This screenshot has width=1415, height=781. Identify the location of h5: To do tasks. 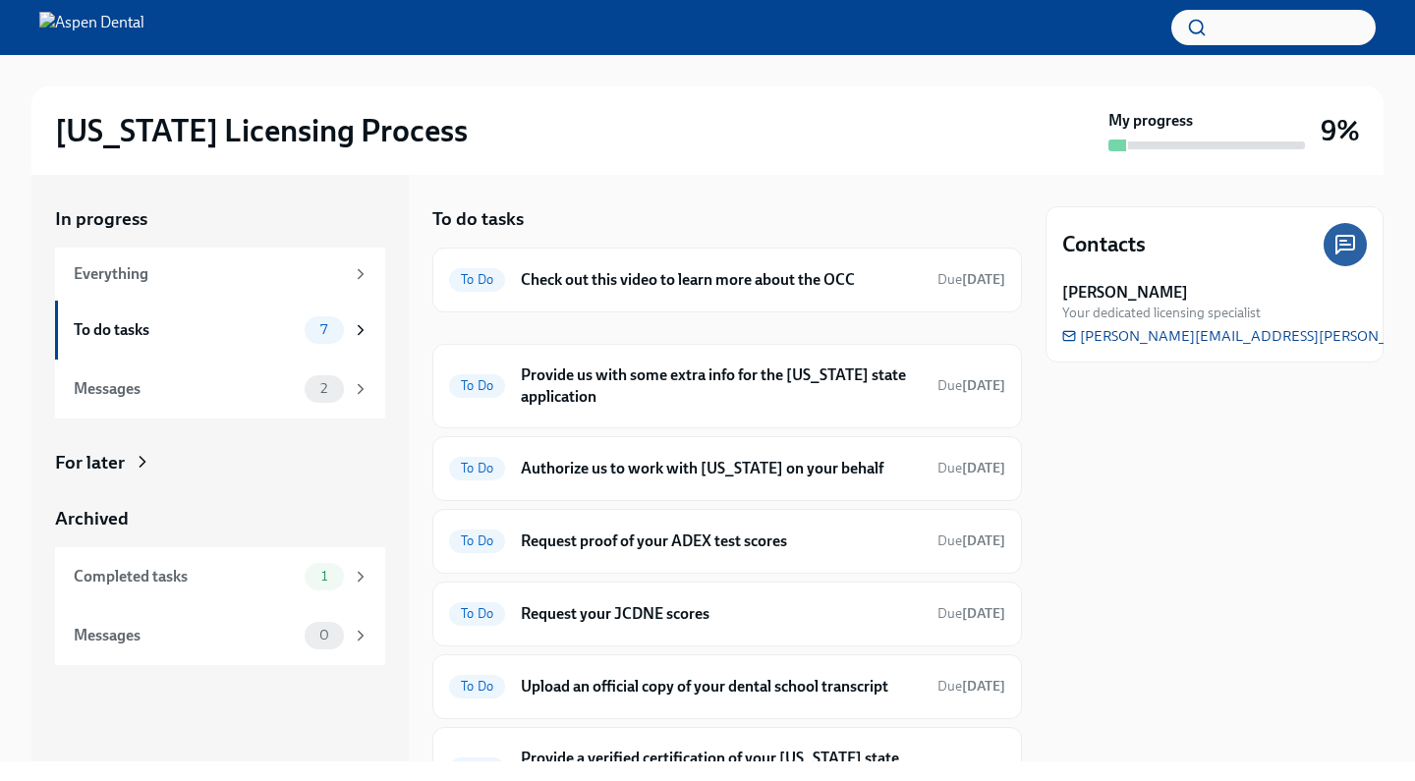
(477, 219).